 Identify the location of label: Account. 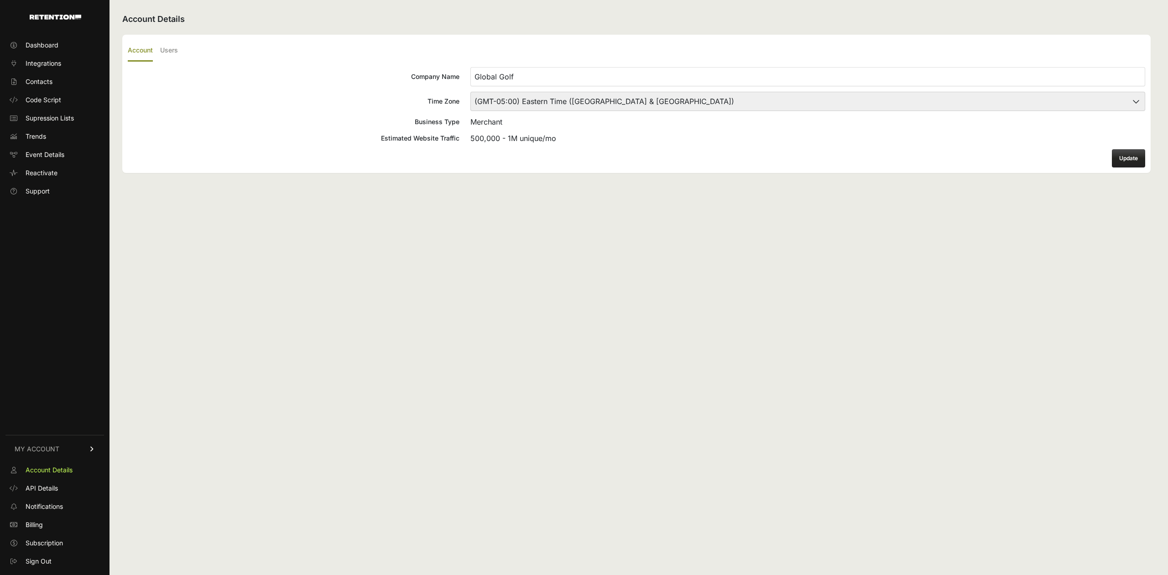
(140, 51).